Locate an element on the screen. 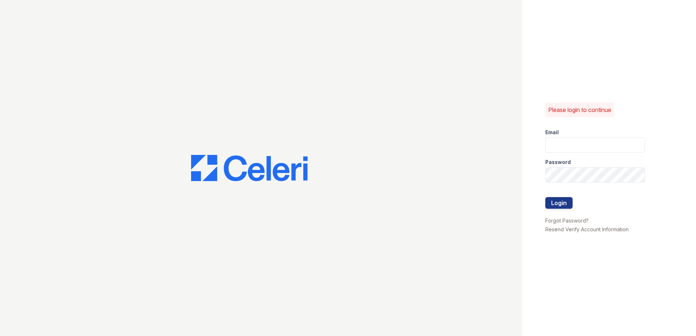 This screenshot has width=696, height=336. label: Email is located at coordinates (552, 133).